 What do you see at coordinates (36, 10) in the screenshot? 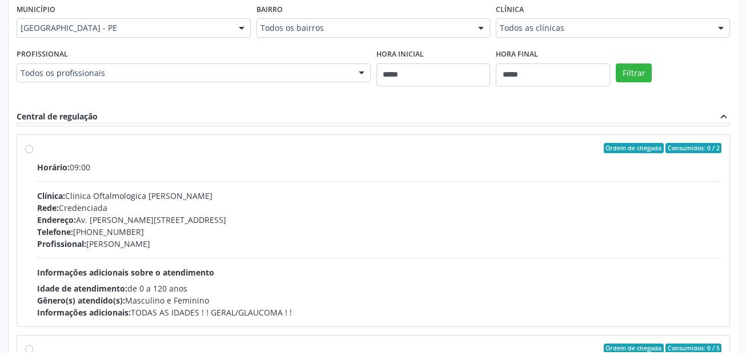
I see `label: Município` at bounding box center [36, 10].